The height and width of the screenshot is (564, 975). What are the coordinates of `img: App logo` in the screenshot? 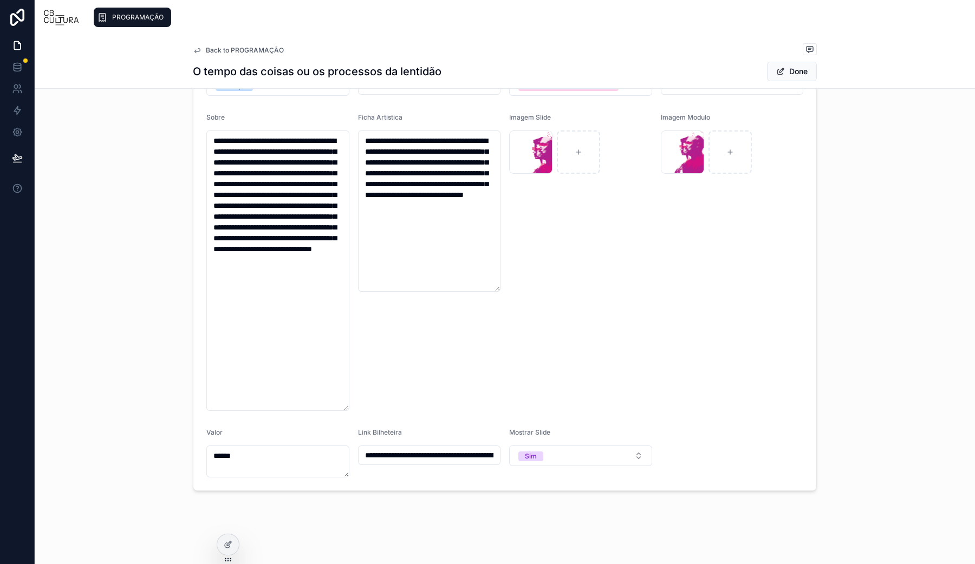 It's located at (61, 17).